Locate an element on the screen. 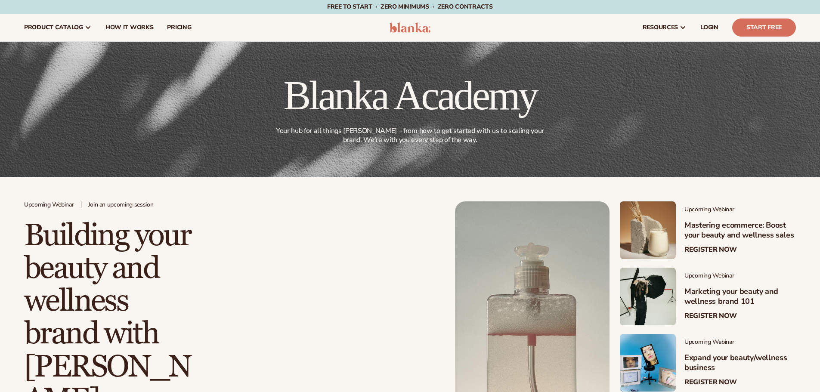 Image resolution: width=820 pixels, height=392 pixels. a: logo is located at coordinates (410, 28).